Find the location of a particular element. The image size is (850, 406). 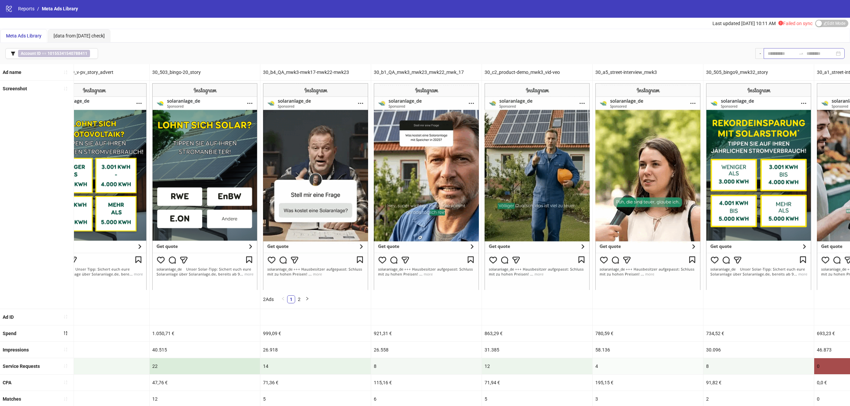

b: Ad name is located at coordinates (12, 72).